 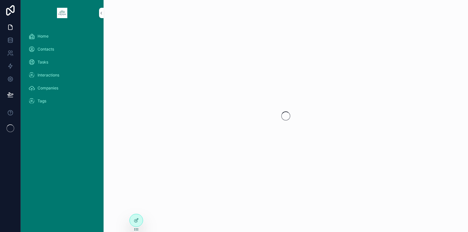 What do you see at coordinates (62, 62) in the screenshot?
I see `a: Tasks` at bounding box center [62, 62].